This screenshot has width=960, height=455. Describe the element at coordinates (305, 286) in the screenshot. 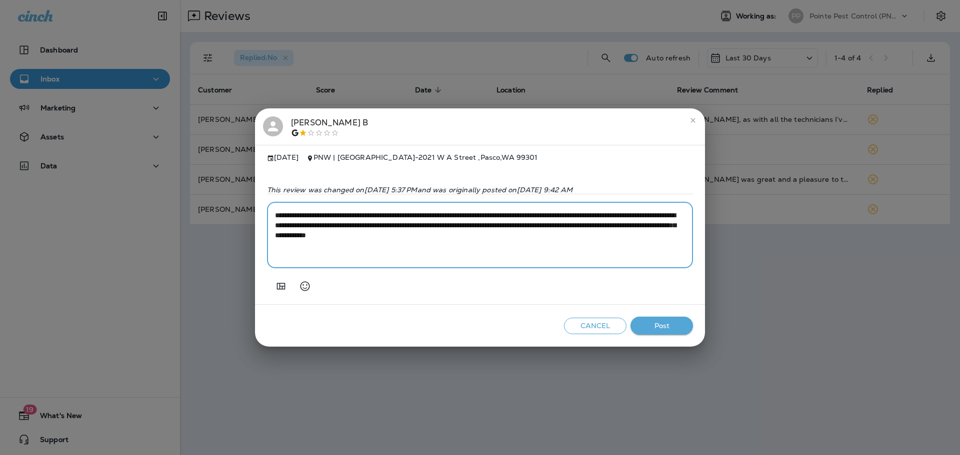

I see `button: Select an emoji` at that location.